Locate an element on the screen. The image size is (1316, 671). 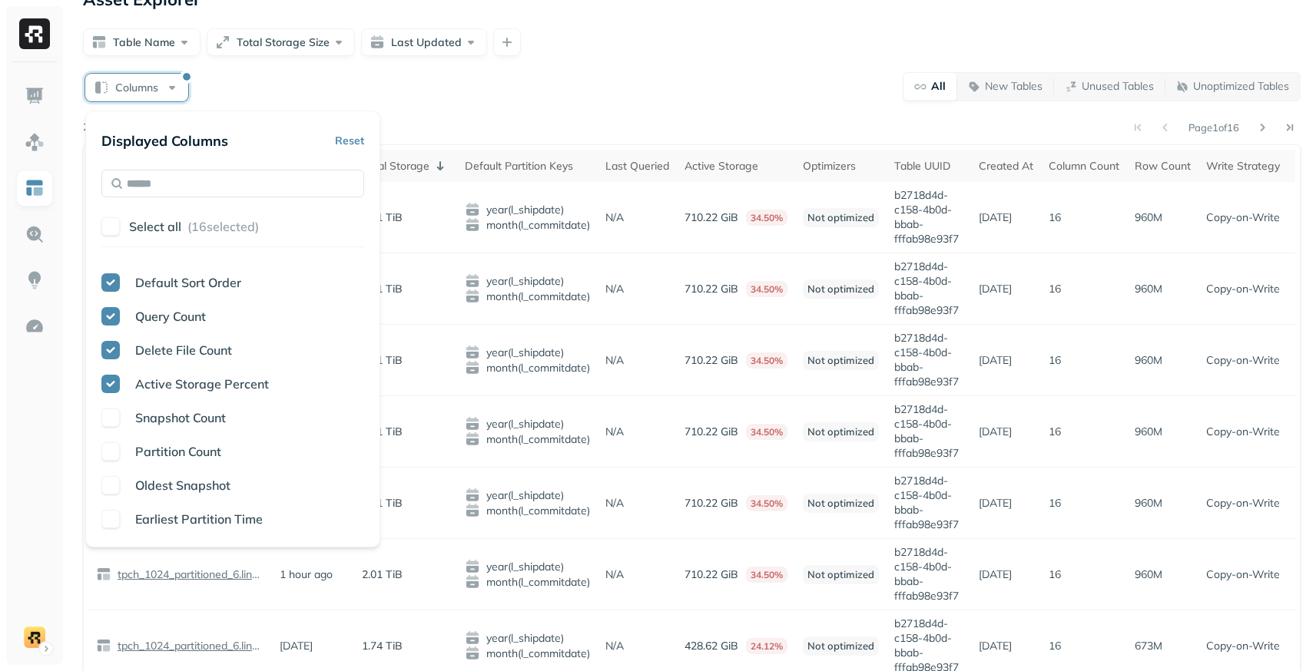
button: Table Name is located at coordinates (141, 42).